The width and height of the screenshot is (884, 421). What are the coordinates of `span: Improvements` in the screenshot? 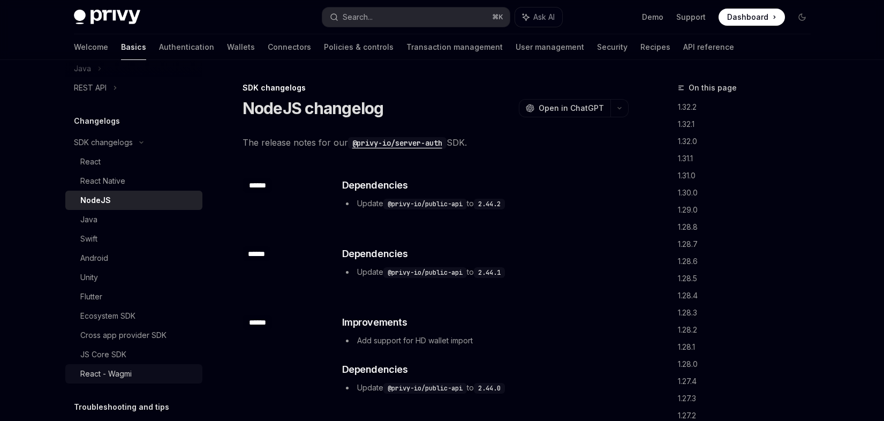 It's located at (375, 322).